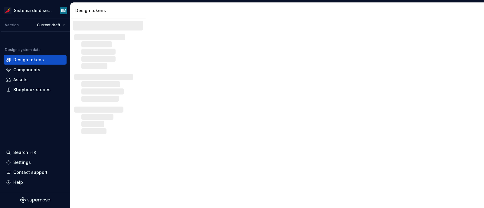 This screenshot has height=208, width=484. What do you see at coordinates (35, 163) in the screenshot?
I see `a: Settings` at bounding box center [35, 163].